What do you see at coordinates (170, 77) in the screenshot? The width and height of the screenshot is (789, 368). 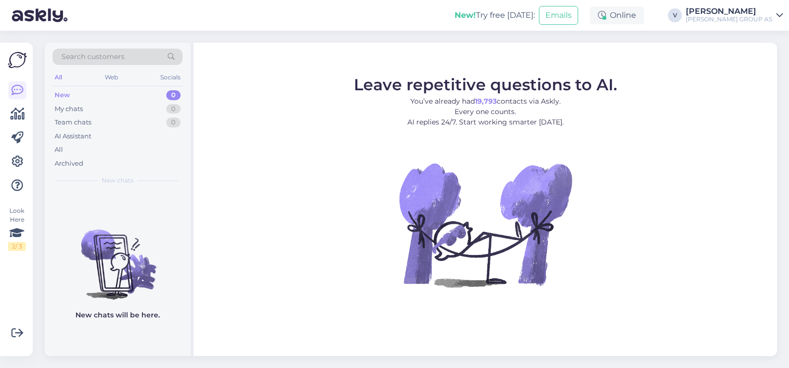 I see `div: Socials` at bounding box center [170, 77].